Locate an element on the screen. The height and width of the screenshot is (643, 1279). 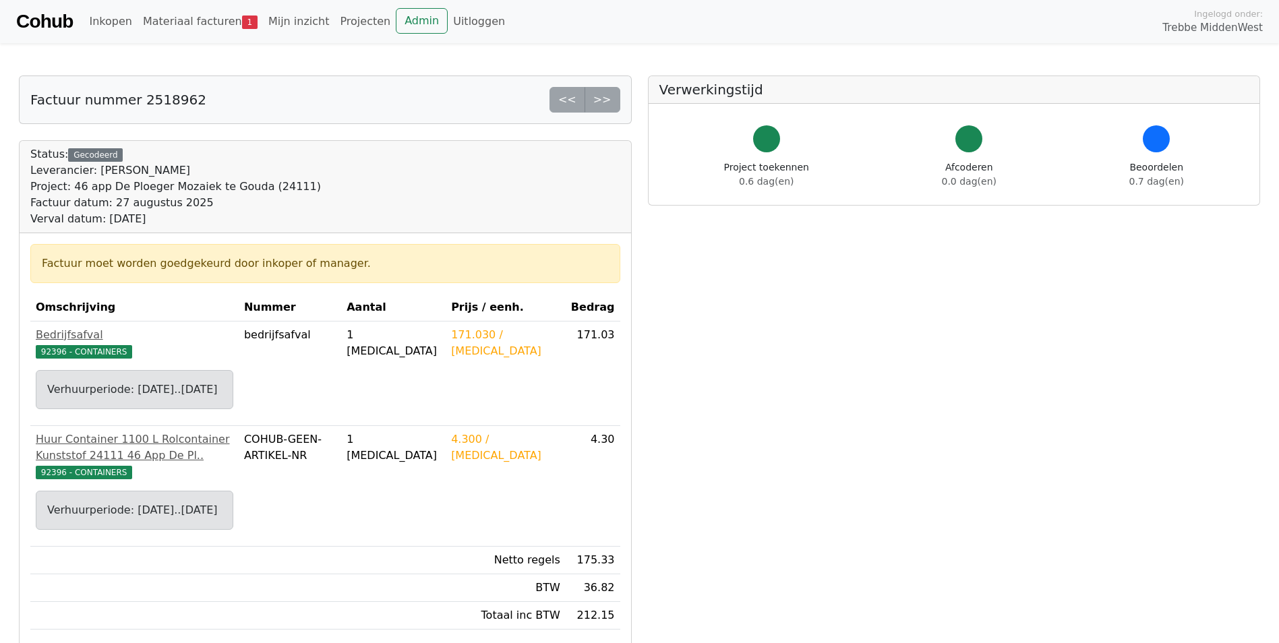
td: Totaal inc BTW is located at coordinates (506, 616).